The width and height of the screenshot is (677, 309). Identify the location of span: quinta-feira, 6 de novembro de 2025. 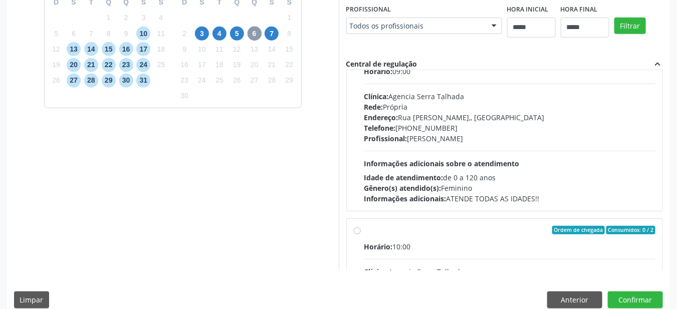
(255, 34).